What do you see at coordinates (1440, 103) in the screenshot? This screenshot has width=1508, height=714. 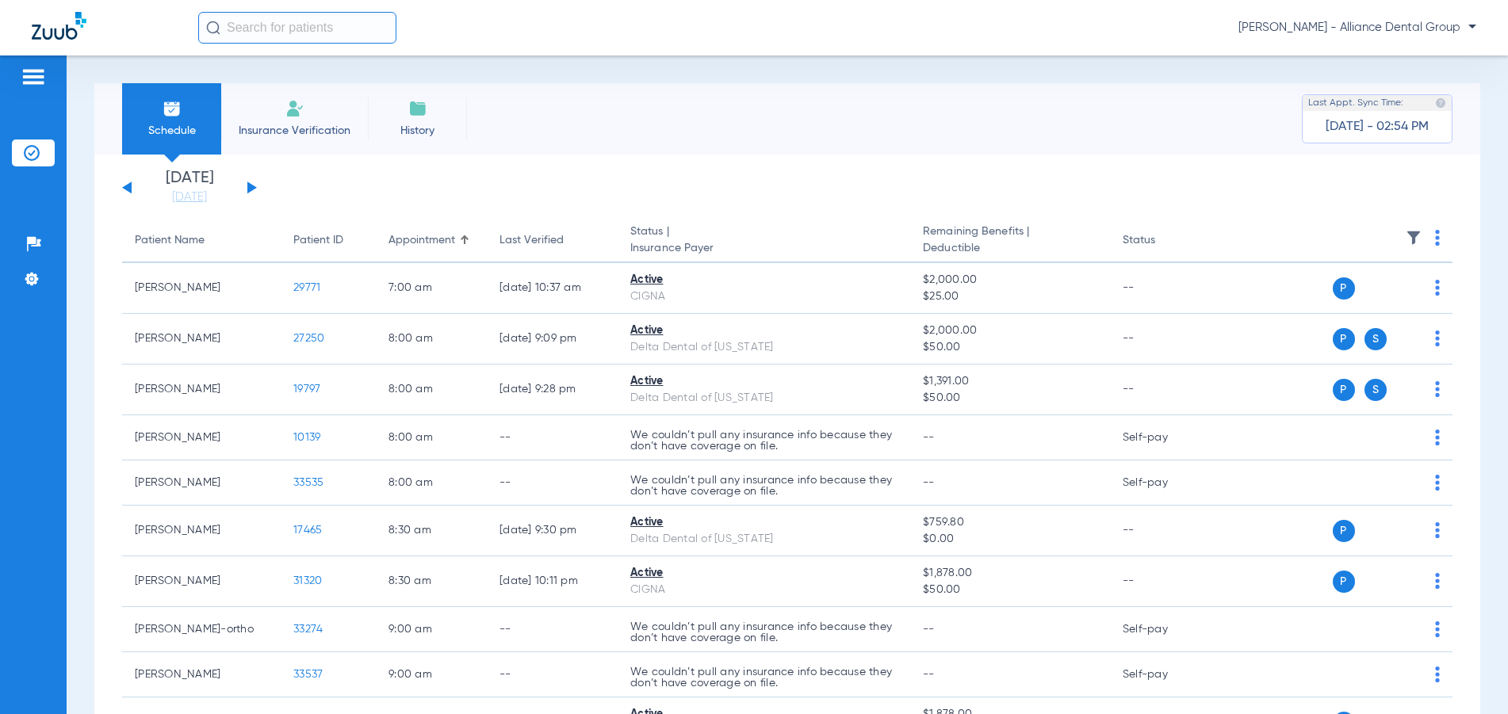 I see `img: last sync help info` at bounding box center [1440, 103].